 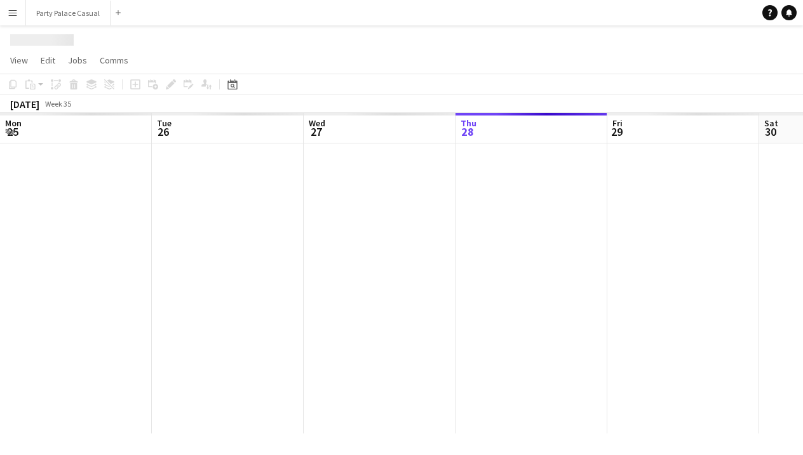 I want to click on a: Jobs, so click(x=77, y=60).